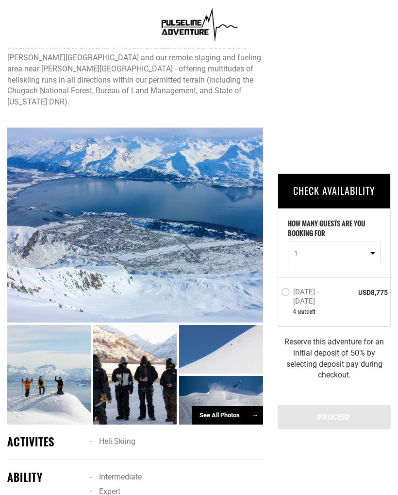 Image resolution: width=398 pixels, height=495 pixels. Describe the element at coordinates (331, 253) in the screenshot. I see `span: 1` at that location.